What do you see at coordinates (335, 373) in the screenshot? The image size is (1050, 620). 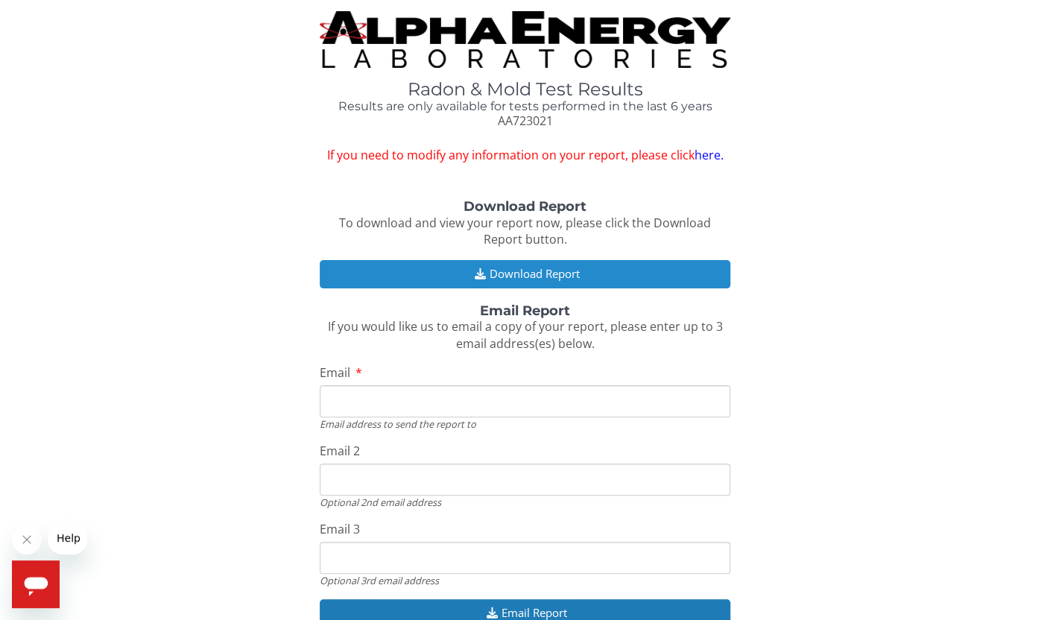 I see `span: Email` at bounding box center [335, 373].